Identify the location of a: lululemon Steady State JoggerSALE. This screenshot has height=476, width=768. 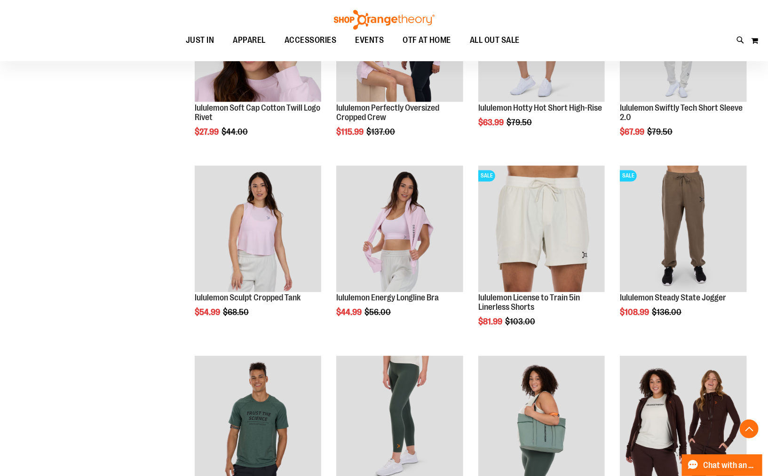
(683, 230).